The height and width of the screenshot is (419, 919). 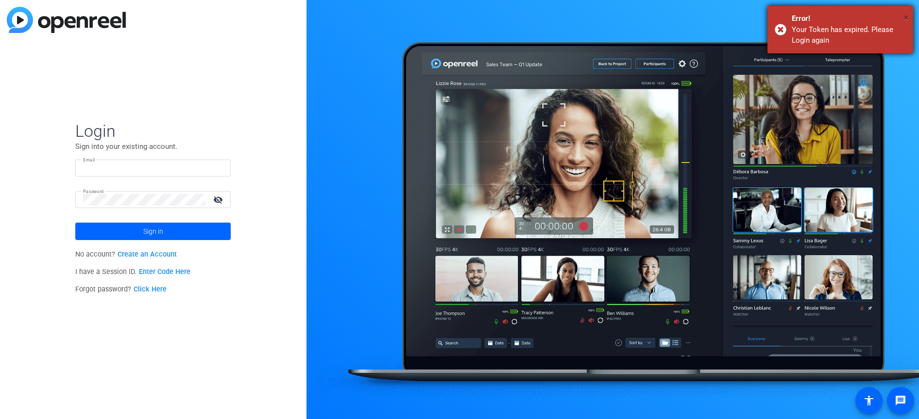 I want to click on span: Login, so click(x=153, y=131).